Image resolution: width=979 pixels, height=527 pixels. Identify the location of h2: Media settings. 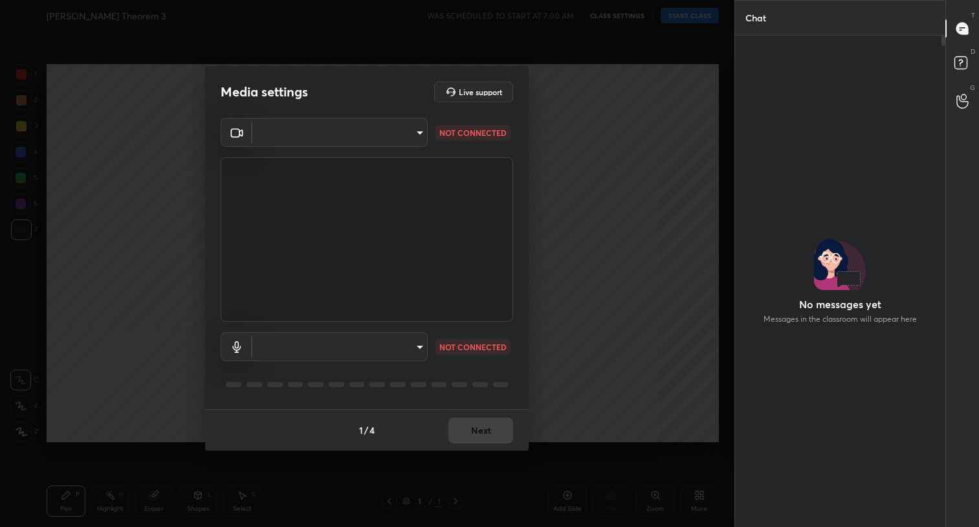
(264, 92).